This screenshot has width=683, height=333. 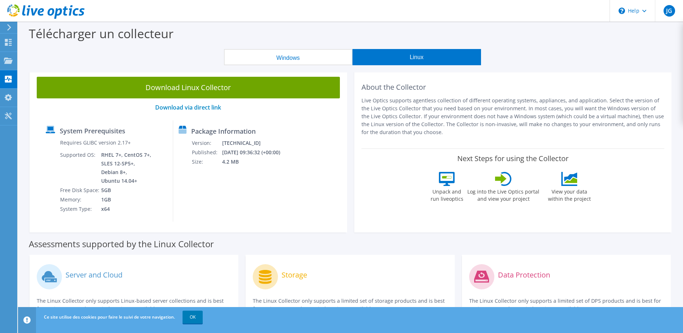 What do you see at coordinates (447, 194) in the screenshot?
I see `label: Unpack and run liveoptics` at bounding box center [447, 194].